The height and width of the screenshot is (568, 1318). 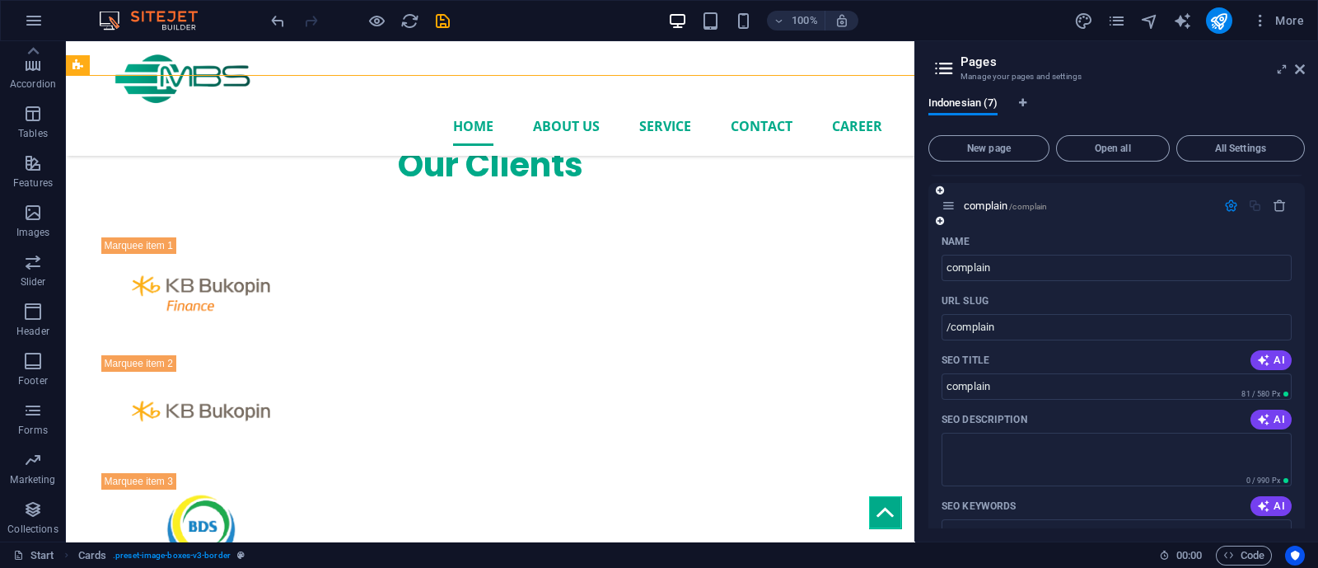 I want to click on p: SEO Title, so click(x=966, y=360).